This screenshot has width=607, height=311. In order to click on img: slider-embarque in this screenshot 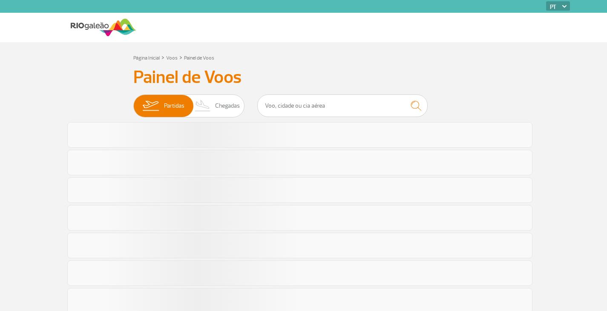, I will do `click(150, 106)`.